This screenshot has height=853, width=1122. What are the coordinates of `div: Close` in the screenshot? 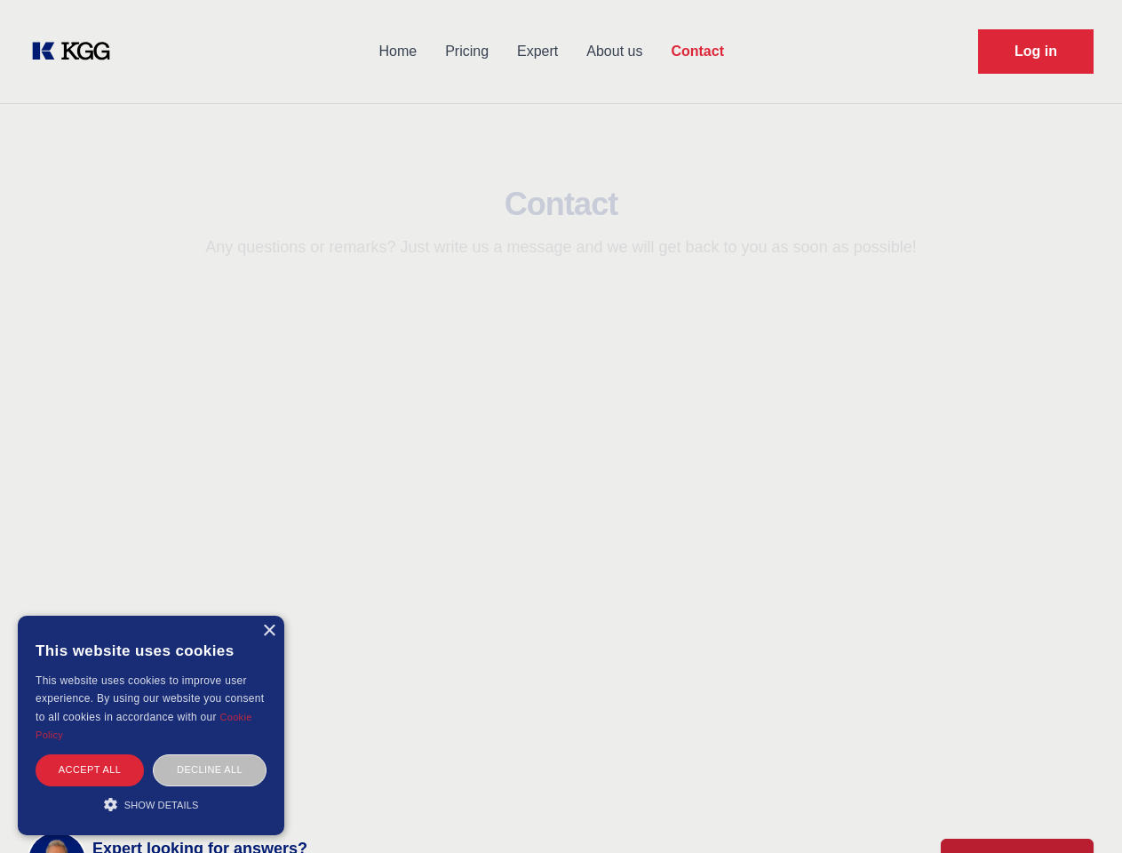 It's located at (268, 631).